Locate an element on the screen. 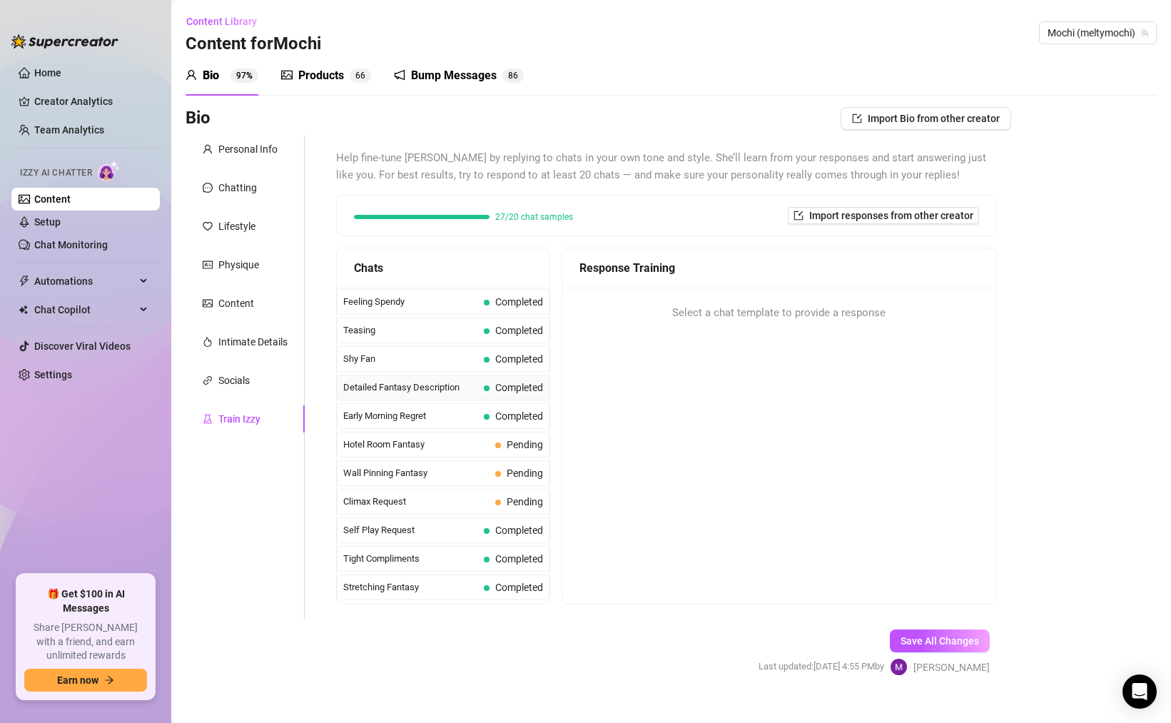 The width and height of the screenshot is (1171, 723). div: Open Intercom Messenger is located at coordinates (1139, 691).